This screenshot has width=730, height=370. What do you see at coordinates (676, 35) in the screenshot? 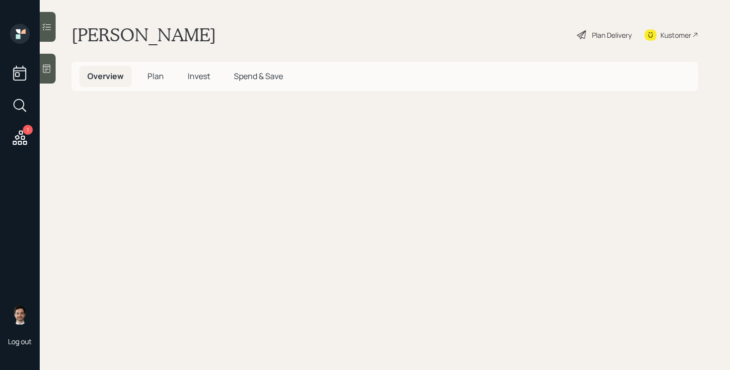
I see `div: Kustomer` at bounding box center [676, 35].